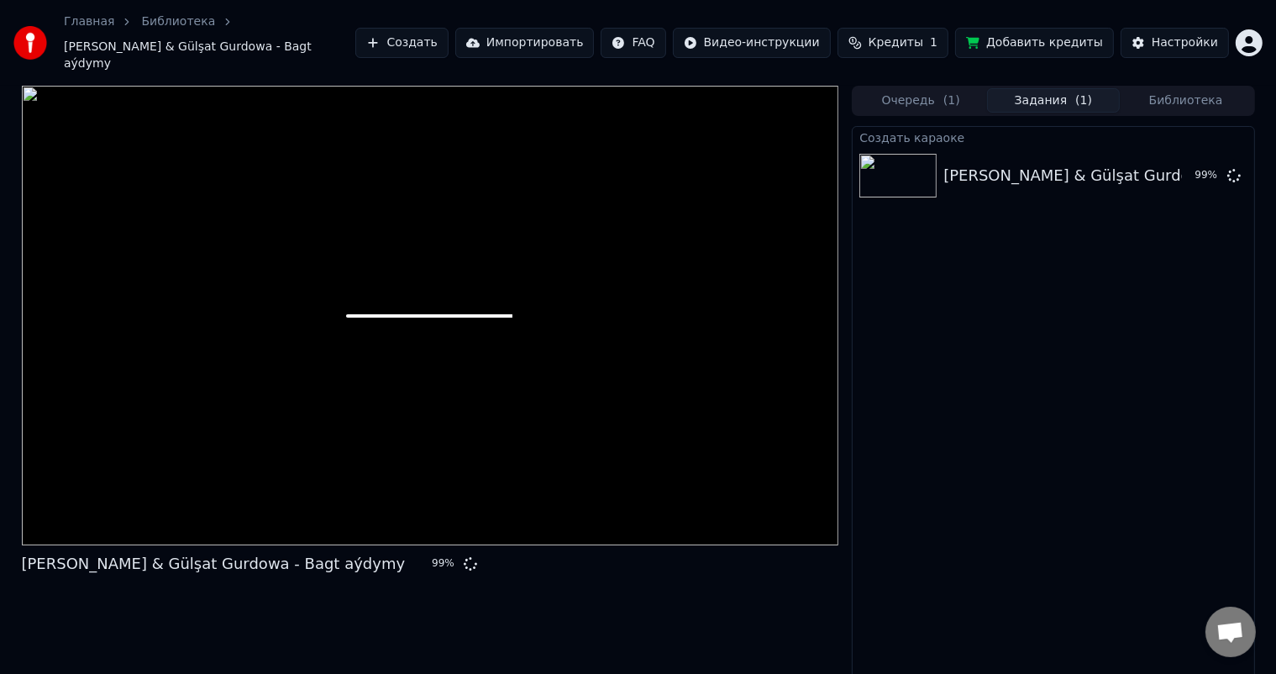 The height and width of the screenshot is (674, 1276). I want to click on button: Задания, so click(1053, 100).